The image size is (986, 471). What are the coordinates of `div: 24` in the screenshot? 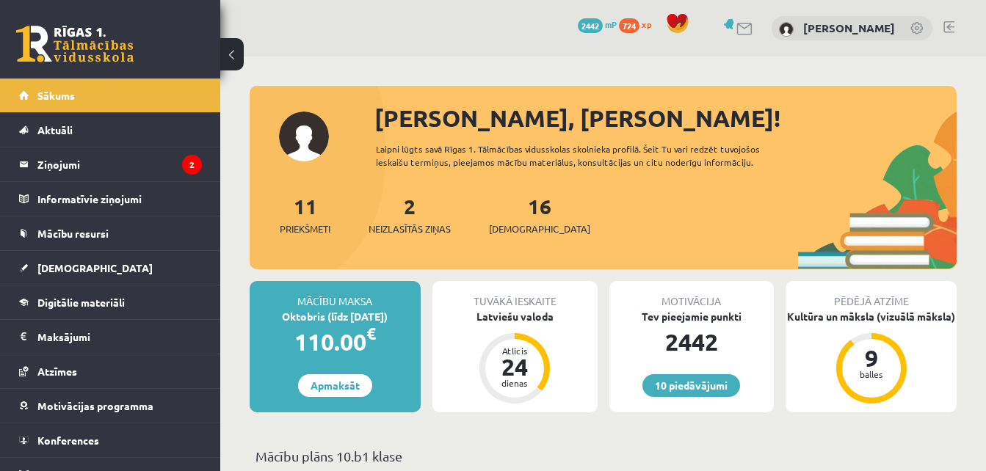 It's located at (515, 367).